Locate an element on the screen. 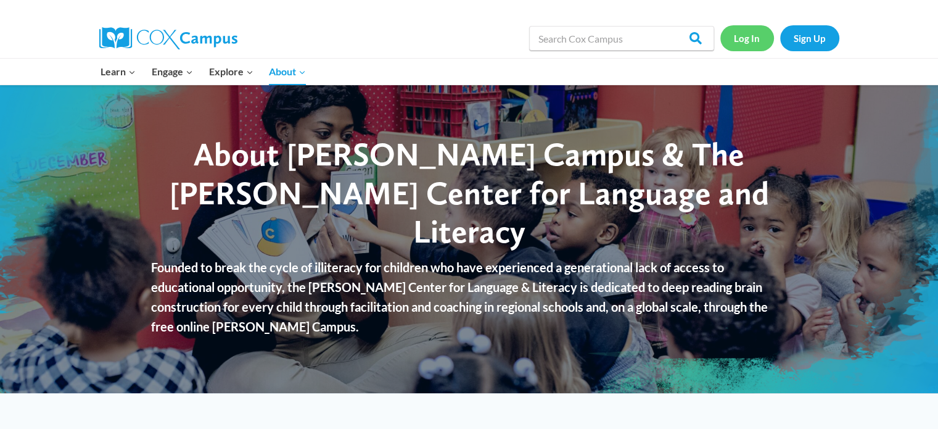 The width and height of the screenshot is (938, 429). p: Founded to break the cycle of illiteracy for children who have experienced a generational lack of... is located at coordinates (469, 297).